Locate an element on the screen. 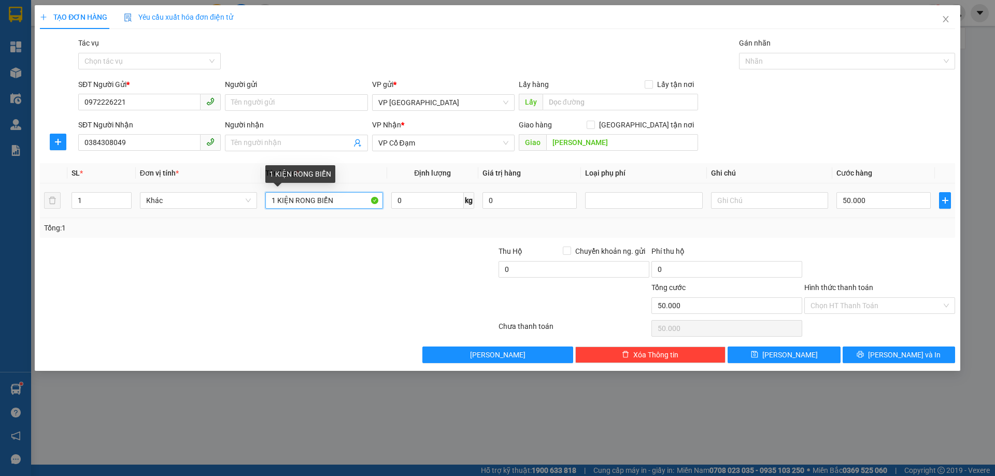 This screenshot has height=476, width=995. div: Tổng: 1 is located at coordinates (214, 228).